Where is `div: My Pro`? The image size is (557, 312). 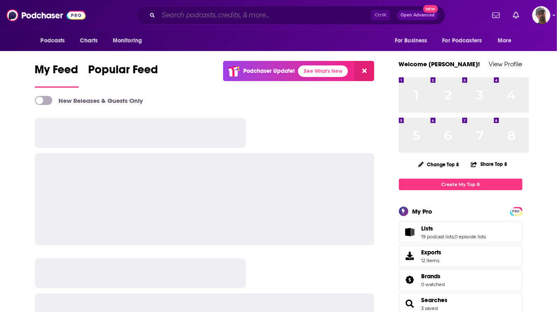
div: My Pro is located at coordinates (422, 211).